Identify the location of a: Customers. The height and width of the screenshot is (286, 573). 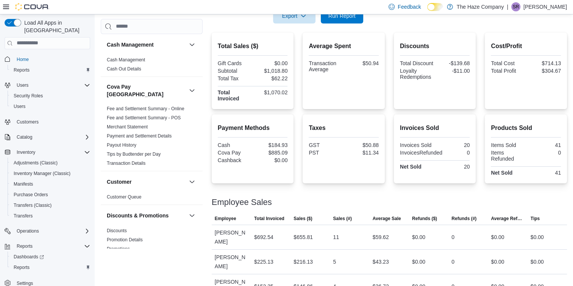
(28, 122).